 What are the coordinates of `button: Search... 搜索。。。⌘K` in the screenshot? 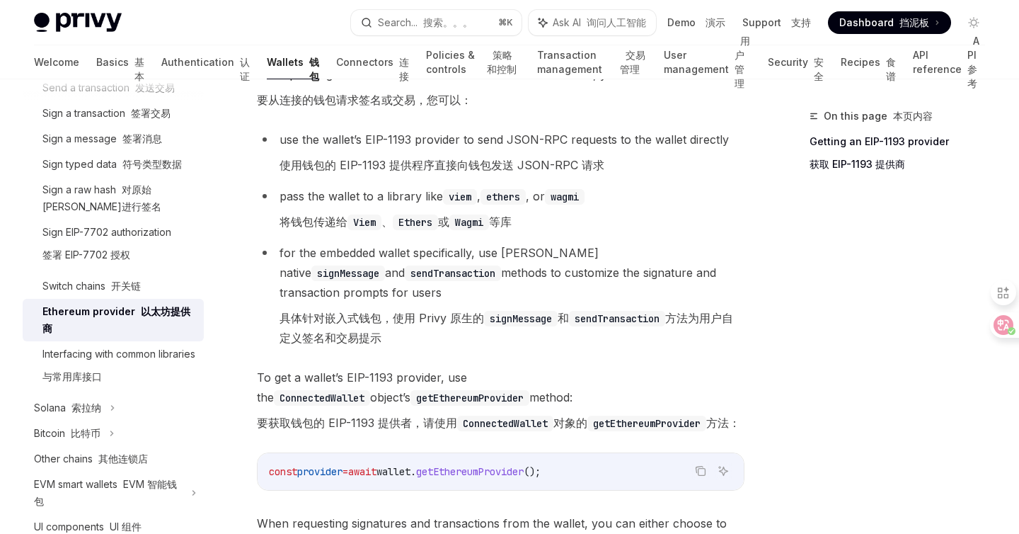 It's located at (437, 23).